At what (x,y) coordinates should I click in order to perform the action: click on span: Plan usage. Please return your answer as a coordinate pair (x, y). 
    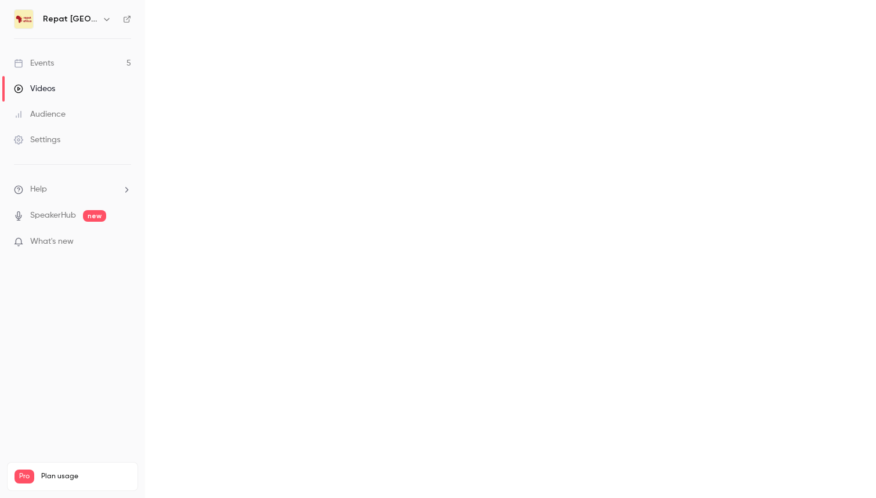
    Looking at the image, I should click on (86, 476).